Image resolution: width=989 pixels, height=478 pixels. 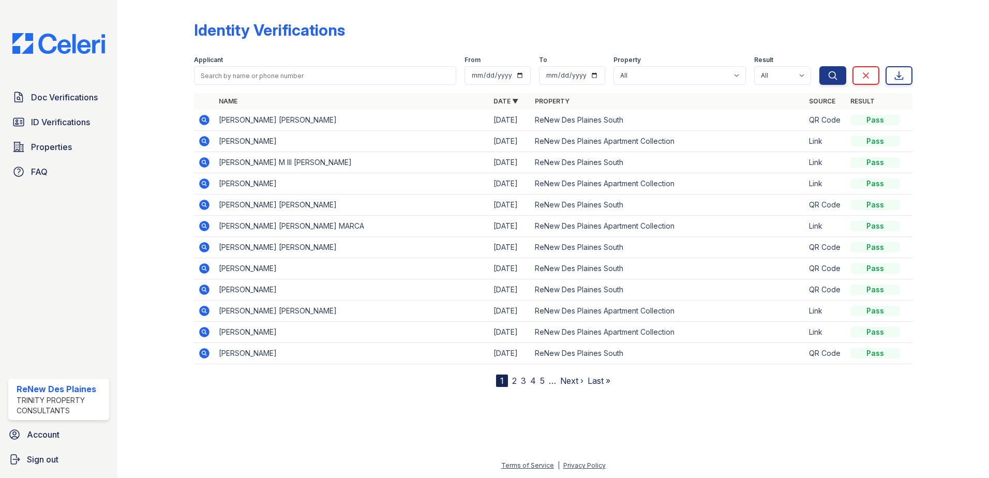 I want to click on a: Result, so click(x=863, y=101).